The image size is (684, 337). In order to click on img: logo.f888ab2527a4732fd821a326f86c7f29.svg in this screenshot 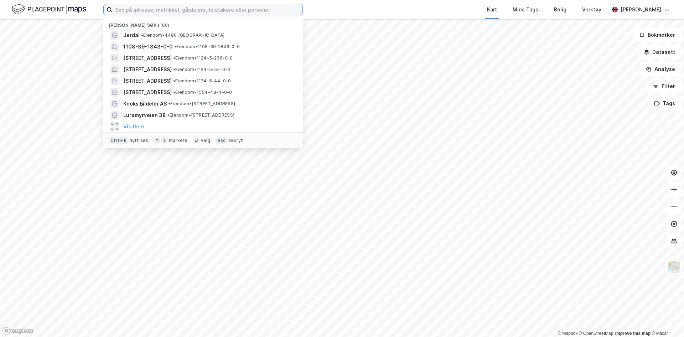, I will do `click(49, 9)`.